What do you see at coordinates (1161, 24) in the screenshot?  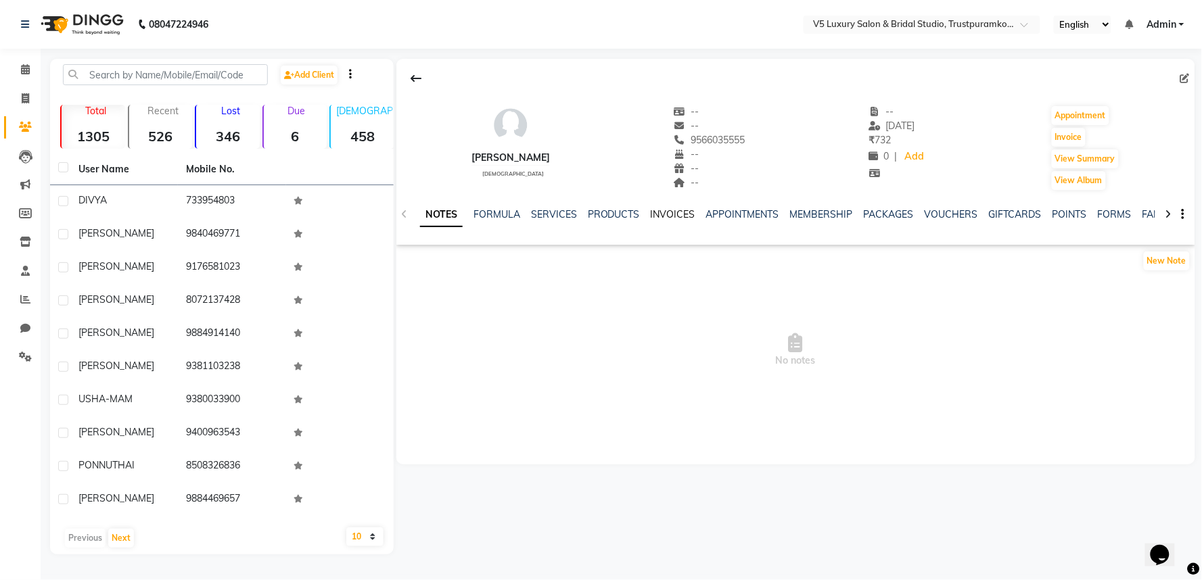 I see `span: Admin` at bounding box center [1161, 24].